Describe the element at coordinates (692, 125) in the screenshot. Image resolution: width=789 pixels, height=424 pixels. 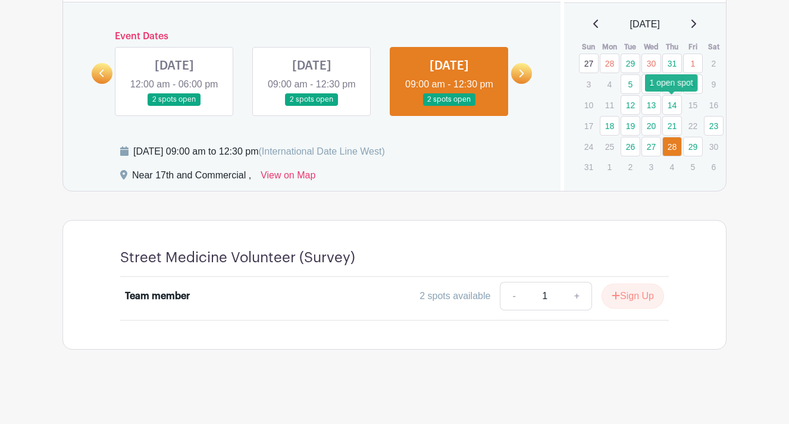
I see `p: 22` at that location.